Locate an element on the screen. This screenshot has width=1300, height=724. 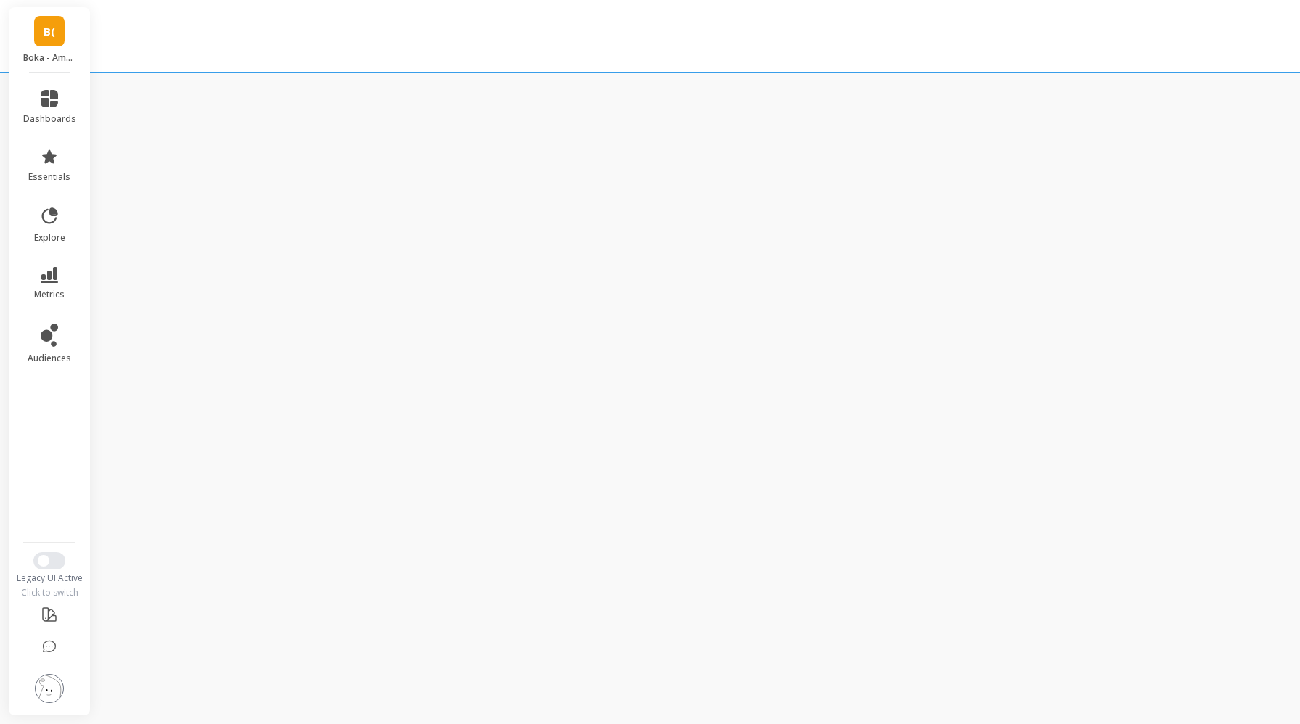
span: audiences is located at coordinates (49, 358).